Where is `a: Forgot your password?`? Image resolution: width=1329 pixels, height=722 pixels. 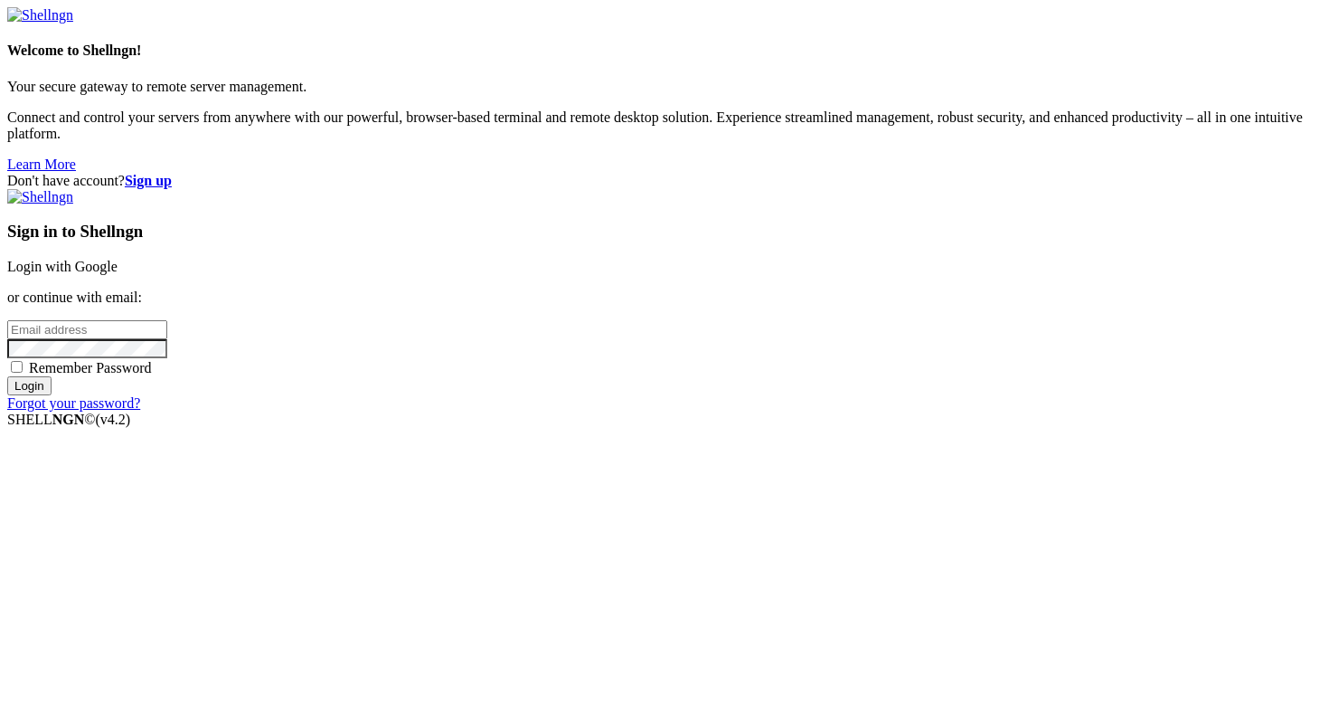
a: Forgot your password? is located at coordinates (73, 402).